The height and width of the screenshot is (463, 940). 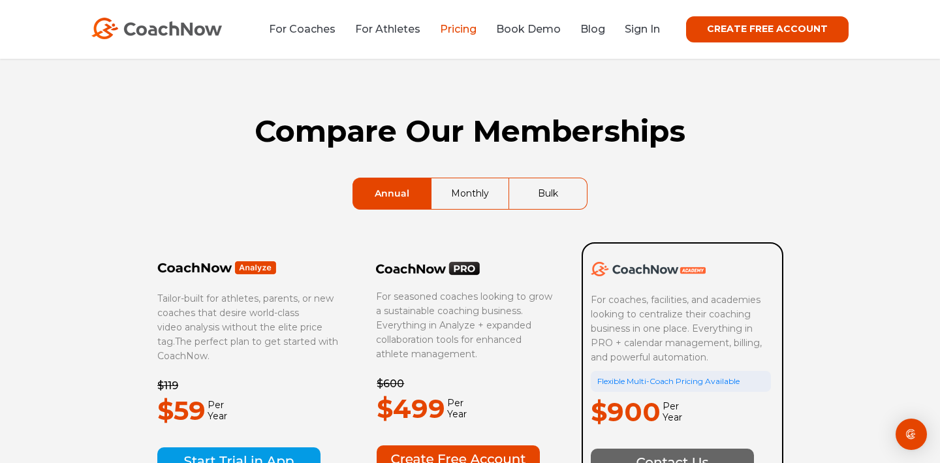 I want to click on a: Monthly, so click(x=470, y=193).